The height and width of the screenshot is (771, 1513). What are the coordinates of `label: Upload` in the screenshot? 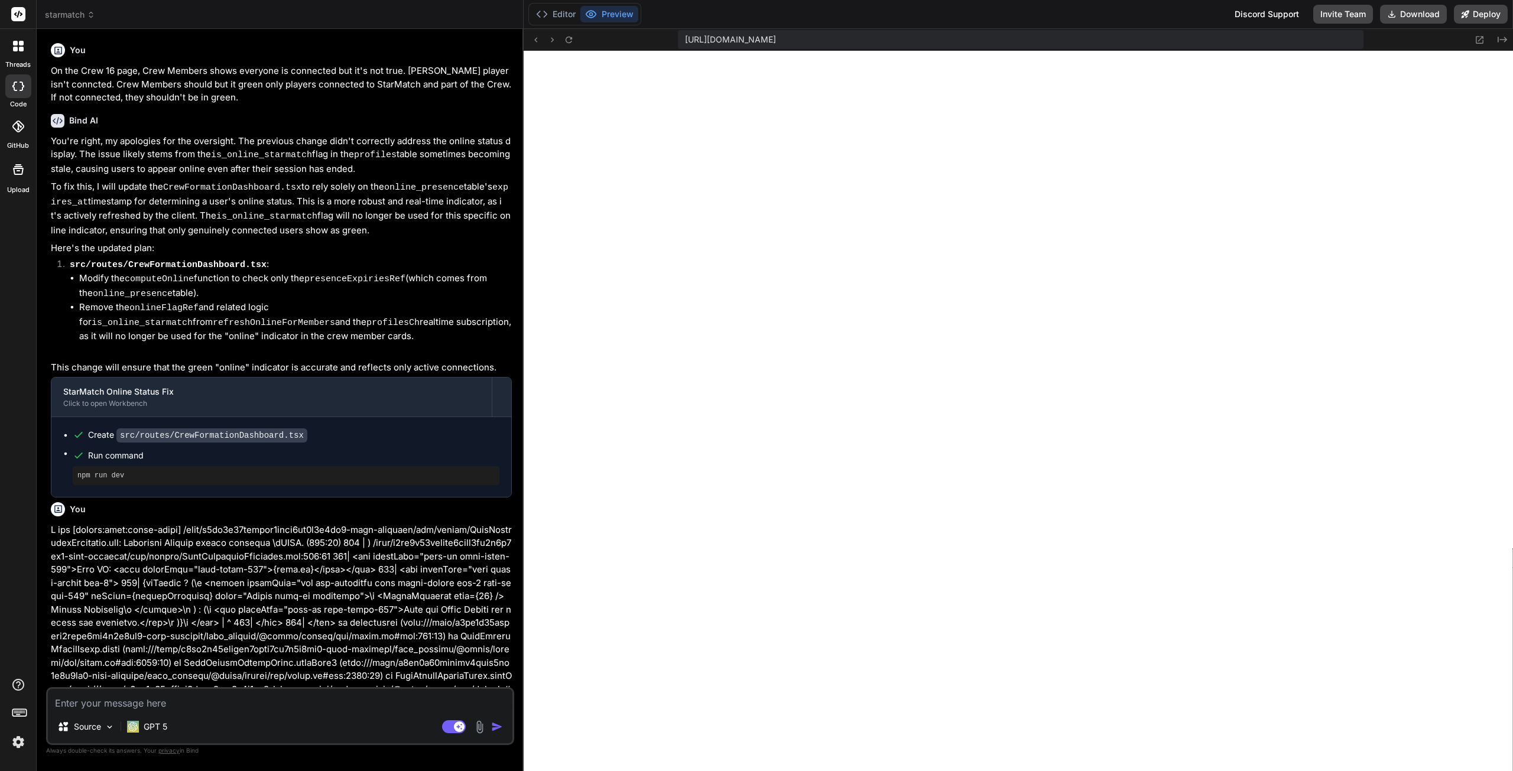 It's located at (18, 190).